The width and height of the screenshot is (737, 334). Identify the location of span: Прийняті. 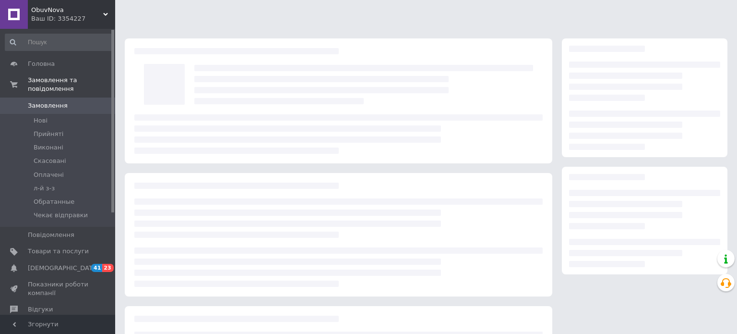
(48, 134).